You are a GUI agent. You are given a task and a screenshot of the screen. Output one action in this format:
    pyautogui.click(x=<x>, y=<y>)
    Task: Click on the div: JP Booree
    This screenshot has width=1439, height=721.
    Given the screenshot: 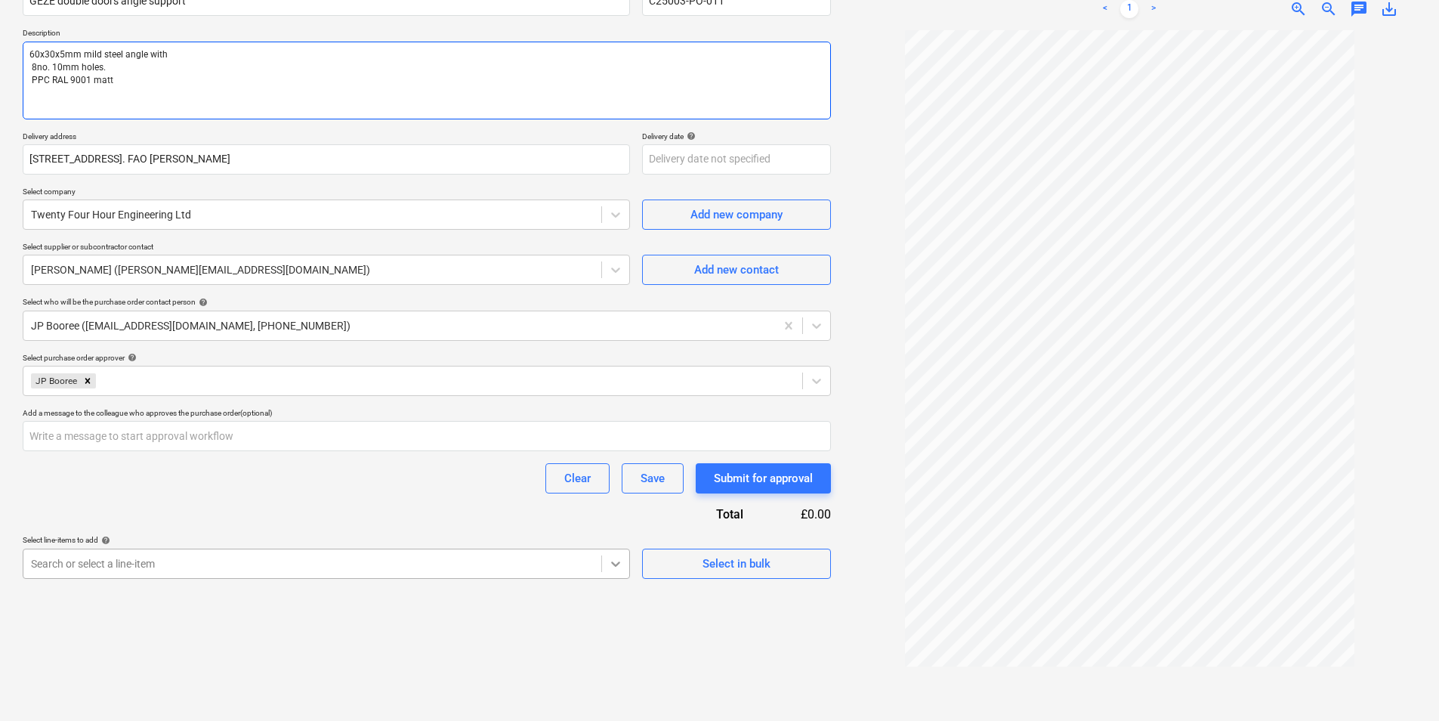 What is the action you would take?
    pyautogui.click(x=55, y=381)
    